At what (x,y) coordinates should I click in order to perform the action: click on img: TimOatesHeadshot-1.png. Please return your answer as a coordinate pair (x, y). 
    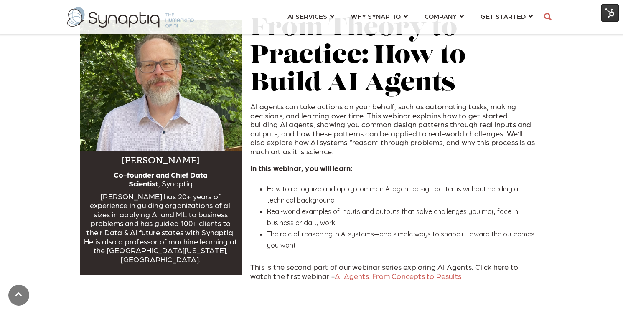
    Looking at the image, I should click on (161, 85).